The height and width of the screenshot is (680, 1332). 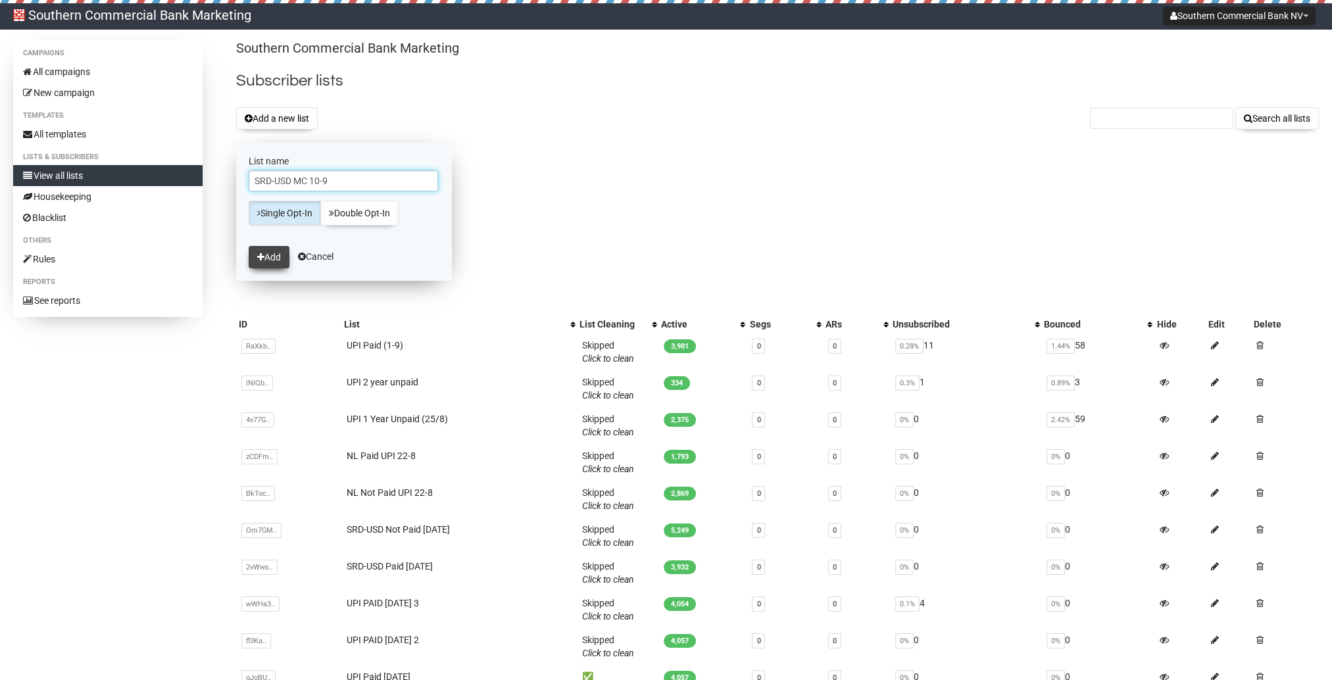 What do you see at coordinates (966, 389) in the screenshot?
I see `td: 1` at bounding box center [966, 389].